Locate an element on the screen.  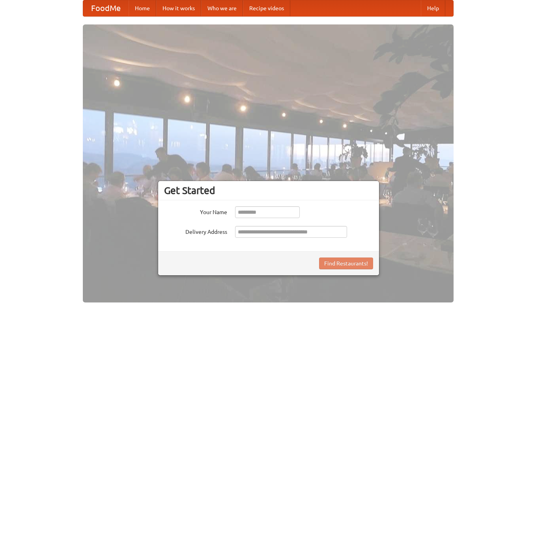
a: Recipe videos is located at coordinates (267, 8).